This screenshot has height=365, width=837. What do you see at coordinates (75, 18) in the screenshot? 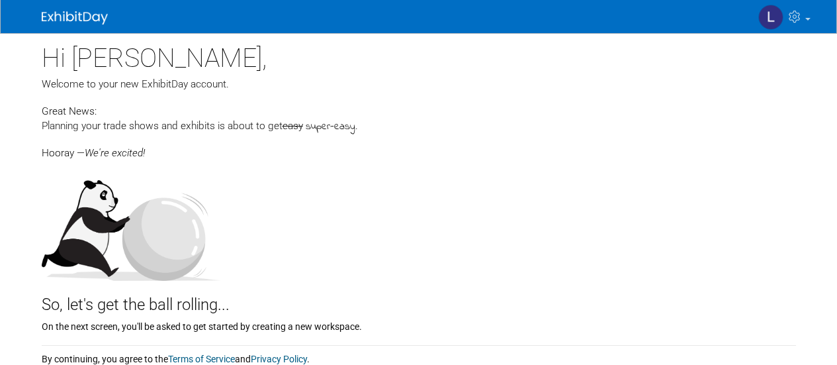
I see `img: ExhibitDay` at bounding box center [75, 18].